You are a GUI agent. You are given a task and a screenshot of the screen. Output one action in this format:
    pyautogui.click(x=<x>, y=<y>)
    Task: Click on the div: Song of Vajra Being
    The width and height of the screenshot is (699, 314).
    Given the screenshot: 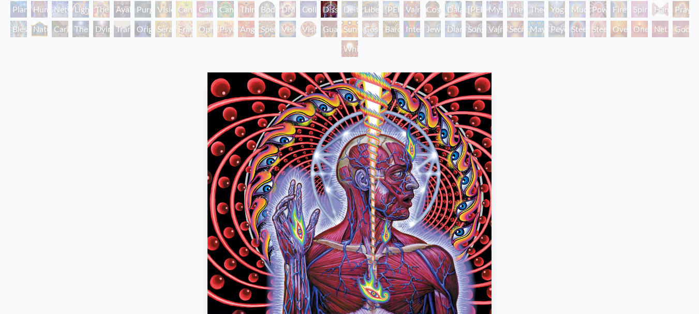 What is the action you would take?
    pyautogui.click(x=474, y=29)
    